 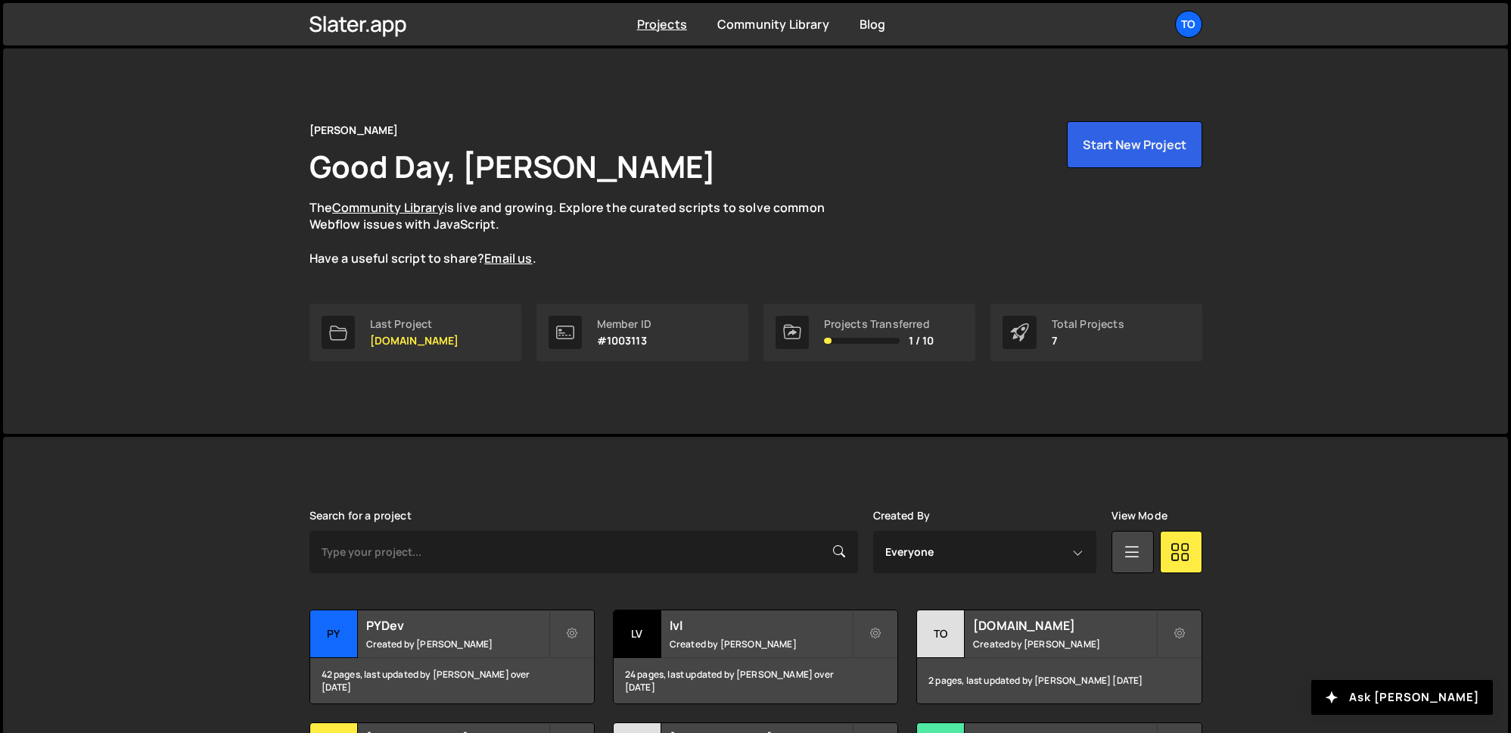 What do you see at coordinates (457, 625) in the screenshot?
I see `h2: PYDev` at bounding box center [457, 625].